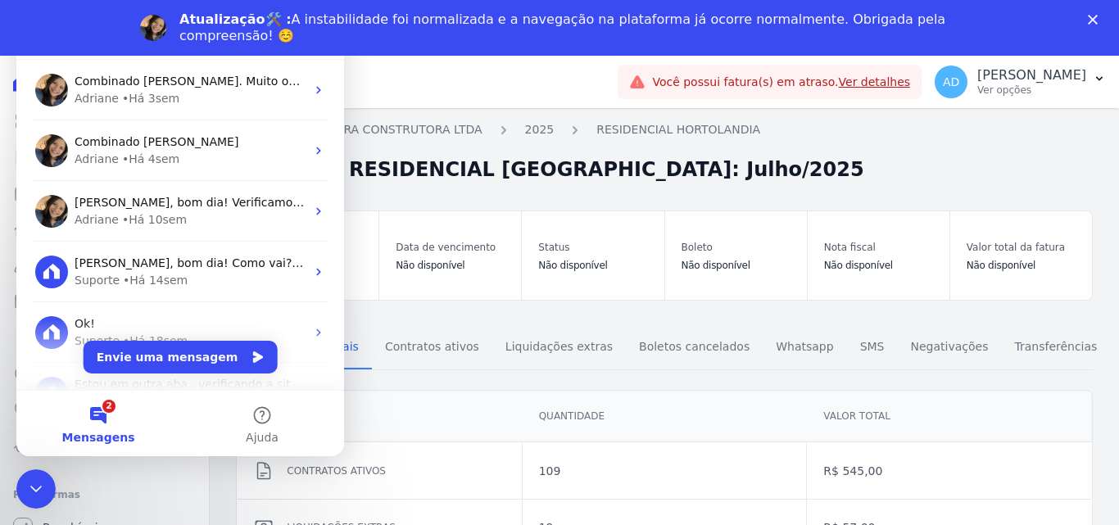 This screenshot has height=525, width=1119. Describe the element at coordinates (432, 347) in the screenshot. I see `span: Contratos ativos` at that location.